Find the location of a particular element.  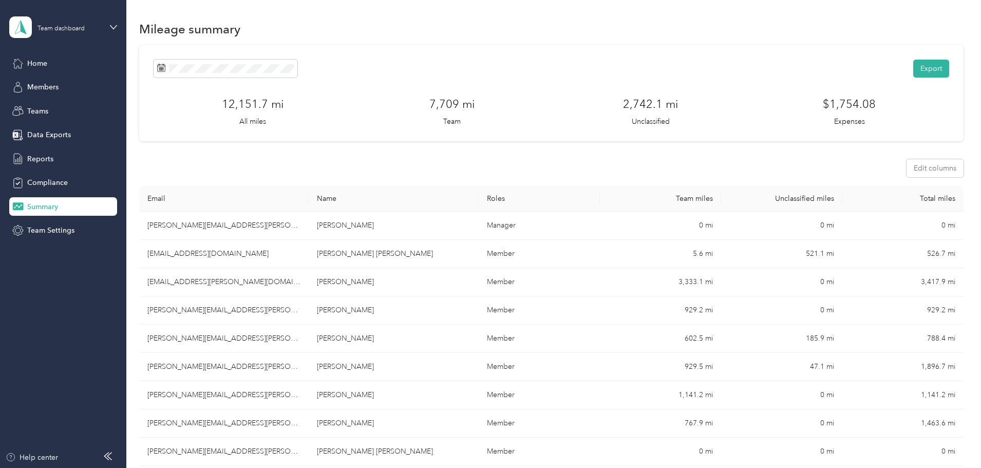

td: Kellie A. Reyes is located at coordinates (394, 310).